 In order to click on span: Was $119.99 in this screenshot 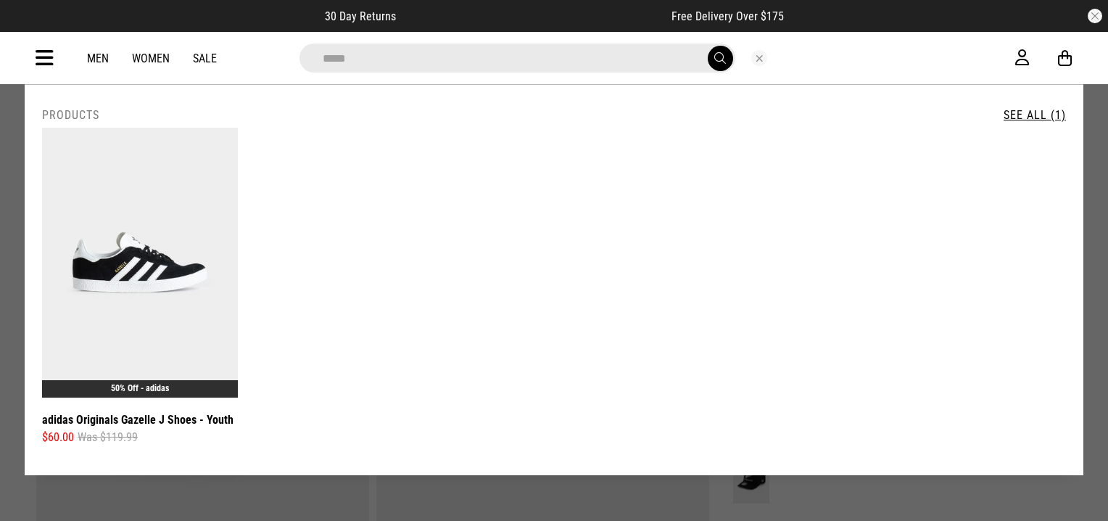, I will do `click(107, 437)`.